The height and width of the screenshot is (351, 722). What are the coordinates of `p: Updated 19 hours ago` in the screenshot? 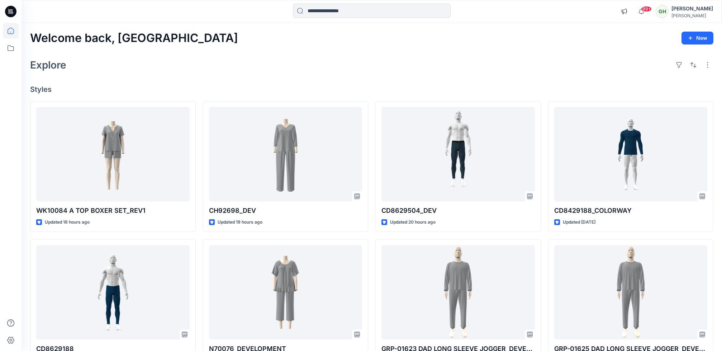 It's located at (240, 222).